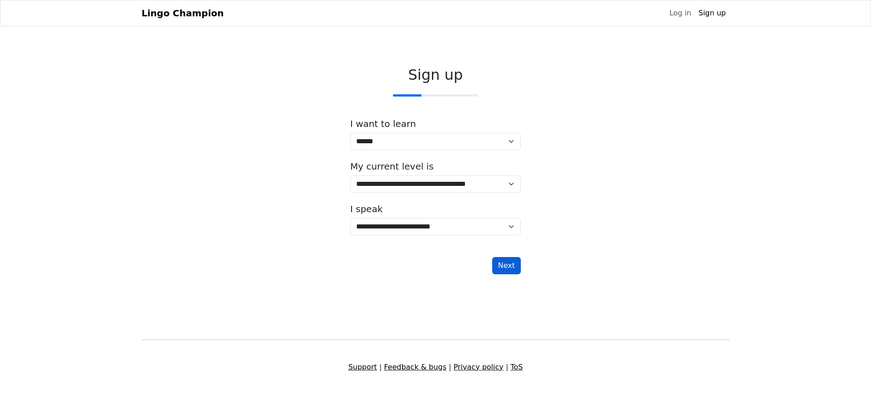  I want to click on a: Sign up, so click(712, 13).